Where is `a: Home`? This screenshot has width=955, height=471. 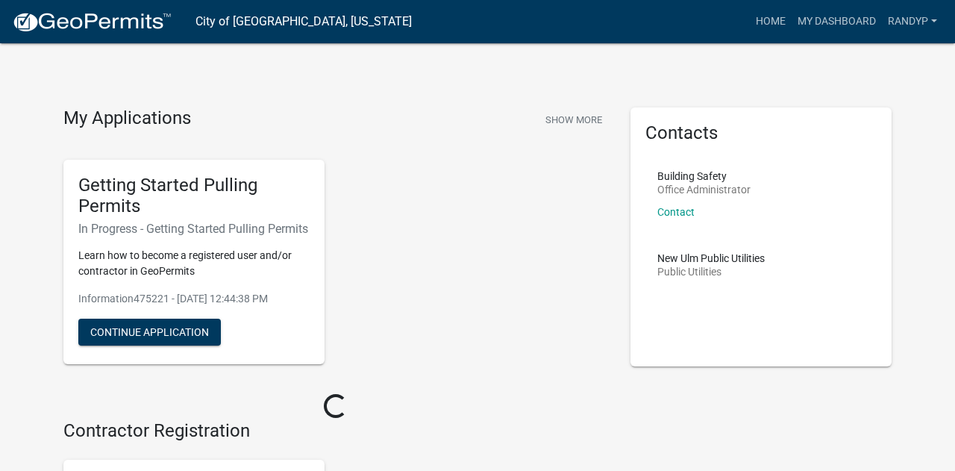 a: Home is located at coordinates (770, 22).